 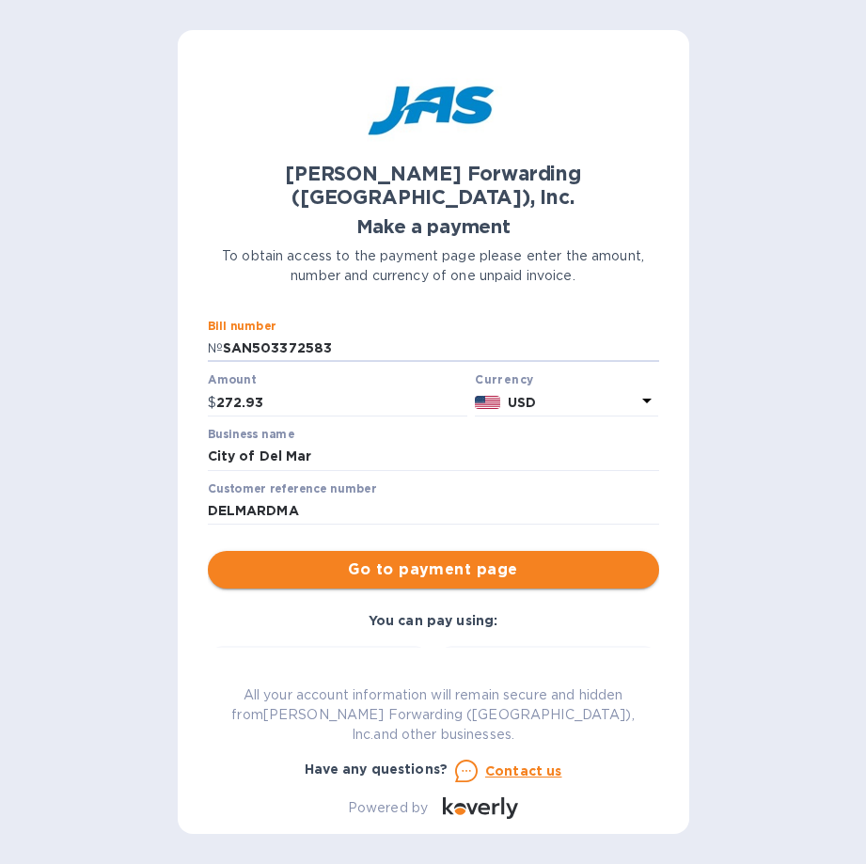 What do you see at coordinates (251, 434) in the screenshot?
I see `label: Business name` at bounding box center [251, 434].